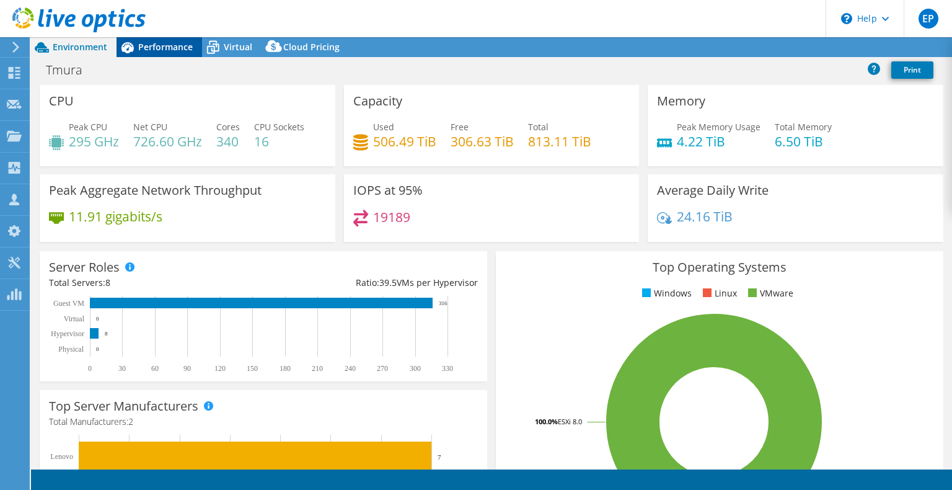 This screenshot has width=952, height=490. Describe the element at coordinates (94, 141) in the screenshot. I see `h4: 295 GHz` at that location.